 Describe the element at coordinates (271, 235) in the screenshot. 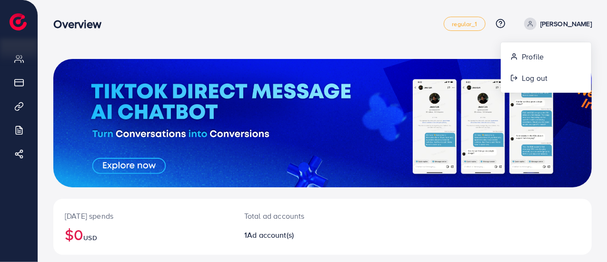

I see `span: Ad account(s)` at that location.